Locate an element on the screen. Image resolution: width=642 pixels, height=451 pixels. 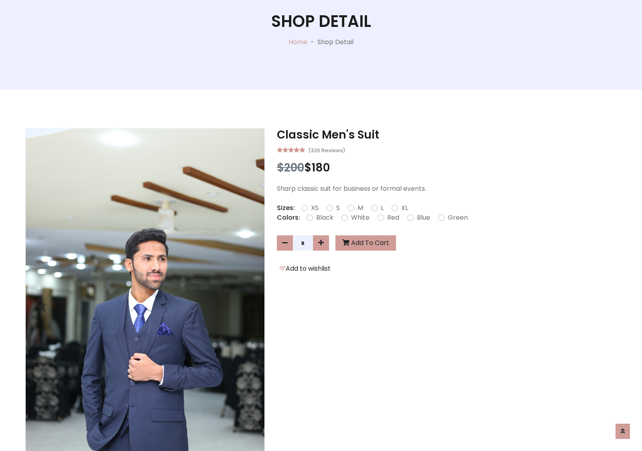
label: XS is located at coordinates (315, 208).